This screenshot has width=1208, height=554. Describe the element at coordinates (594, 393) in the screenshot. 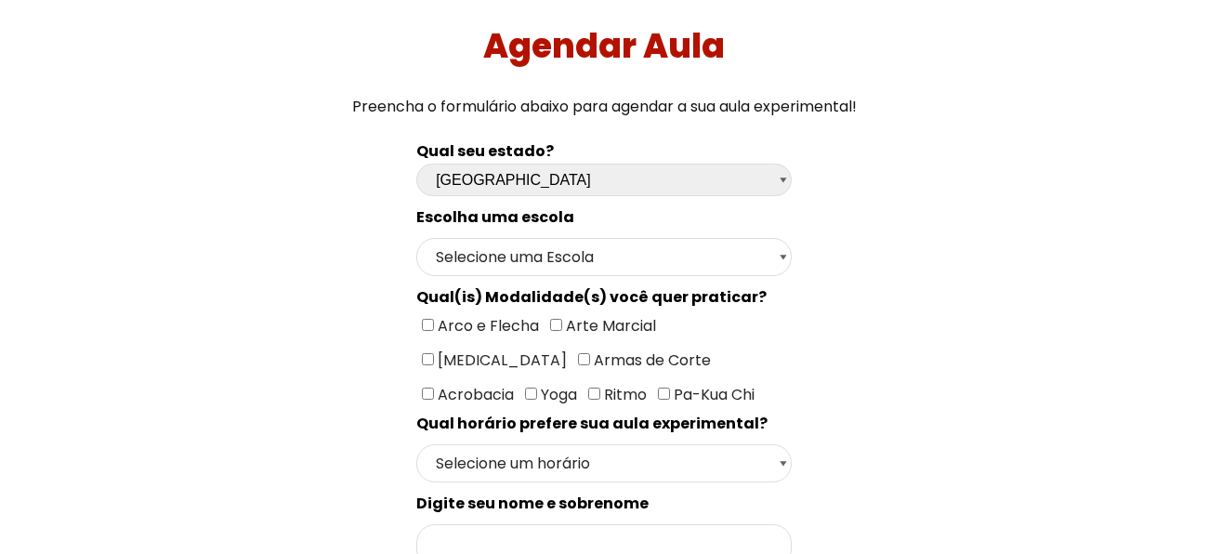

I see `input: Ritmo` at that location.